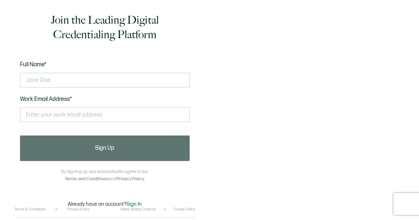 The height and width of the screenshot is (220, 419). I want to click on a: Terms and Conditions, so click(87, 179).